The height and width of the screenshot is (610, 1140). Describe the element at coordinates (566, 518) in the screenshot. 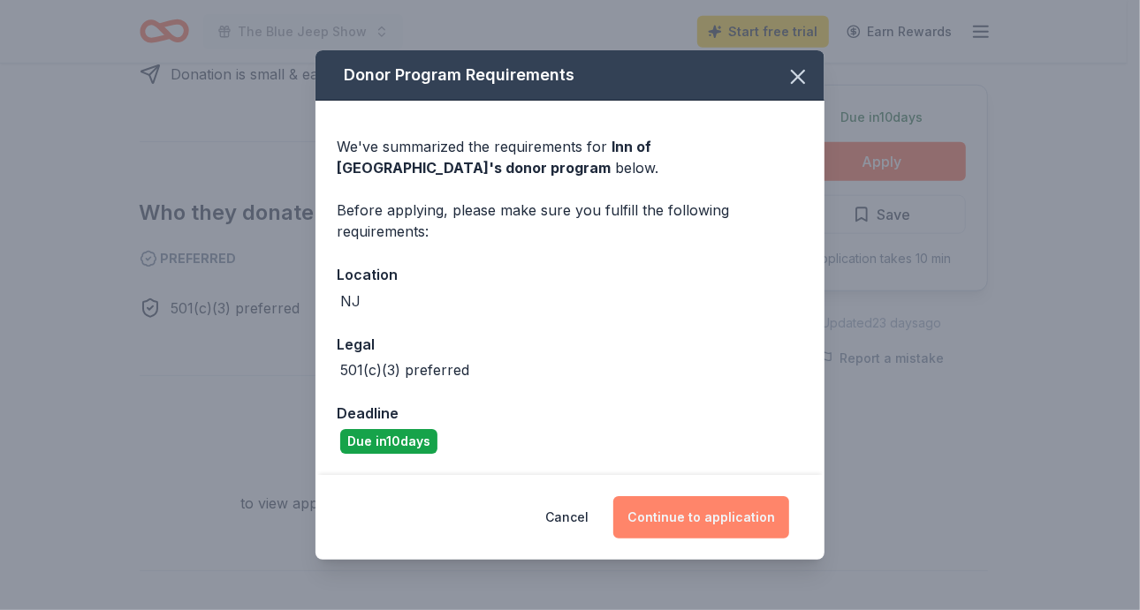

I see `button: Cancel` at that location.